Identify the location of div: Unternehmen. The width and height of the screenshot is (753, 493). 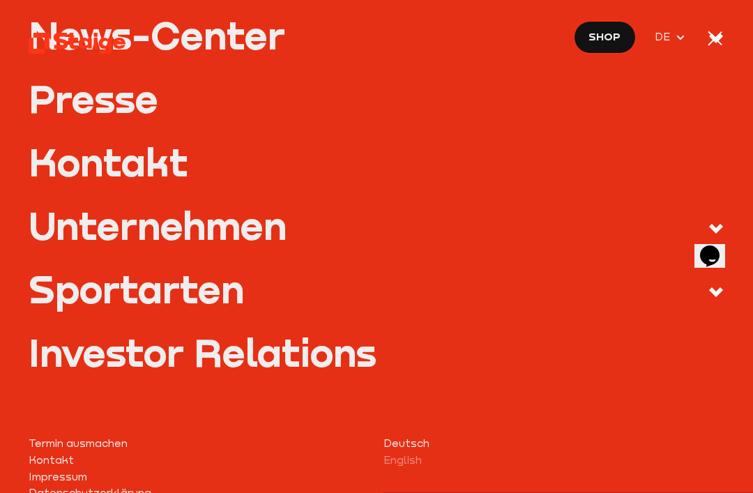
(158, 225).